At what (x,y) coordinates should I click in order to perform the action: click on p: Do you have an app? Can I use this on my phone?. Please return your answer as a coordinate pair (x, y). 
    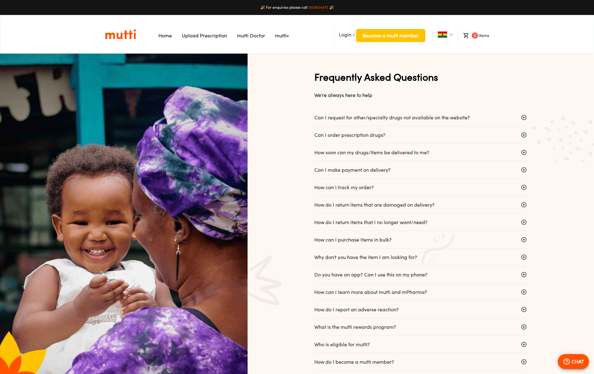
    Looking at the image, I should click on (371, 275).